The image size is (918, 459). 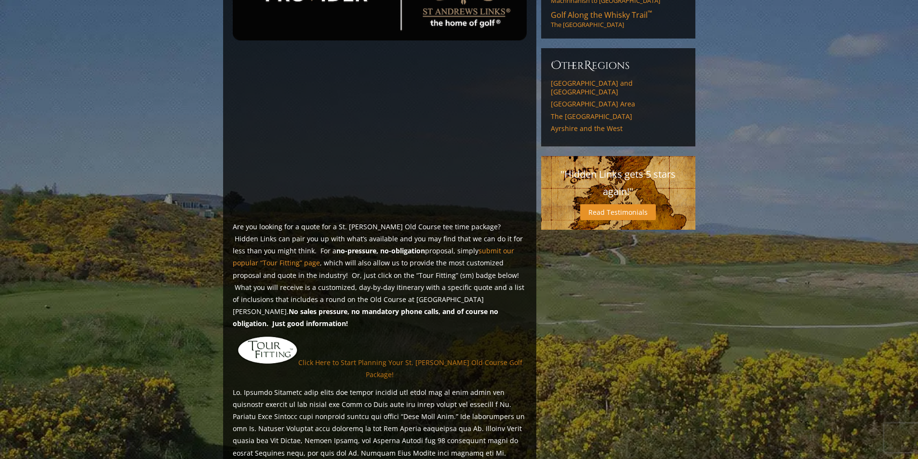 What do you see at coordinates (381, 251) in the screenshot?
I see `strong: no-pressure, no-obligation` at bounding box center [381, 251].